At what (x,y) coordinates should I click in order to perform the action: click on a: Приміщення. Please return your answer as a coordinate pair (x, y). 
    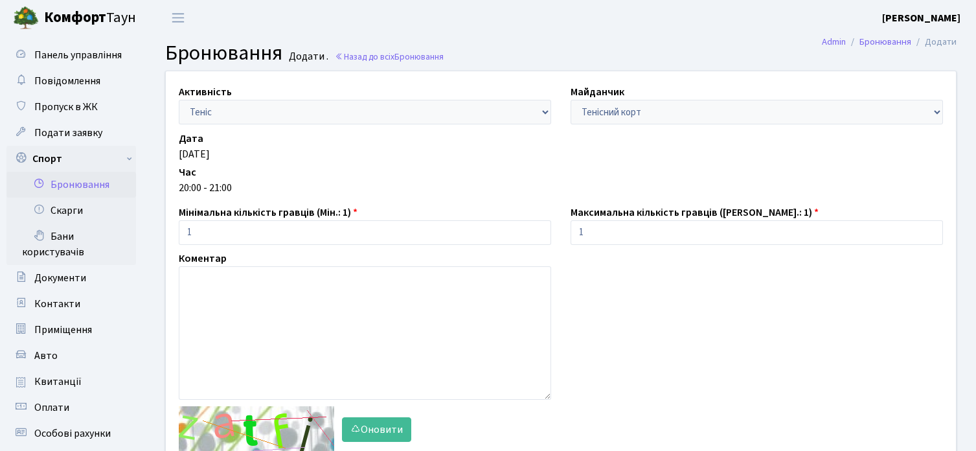
    Looking at the image, I should click on (71, 329).